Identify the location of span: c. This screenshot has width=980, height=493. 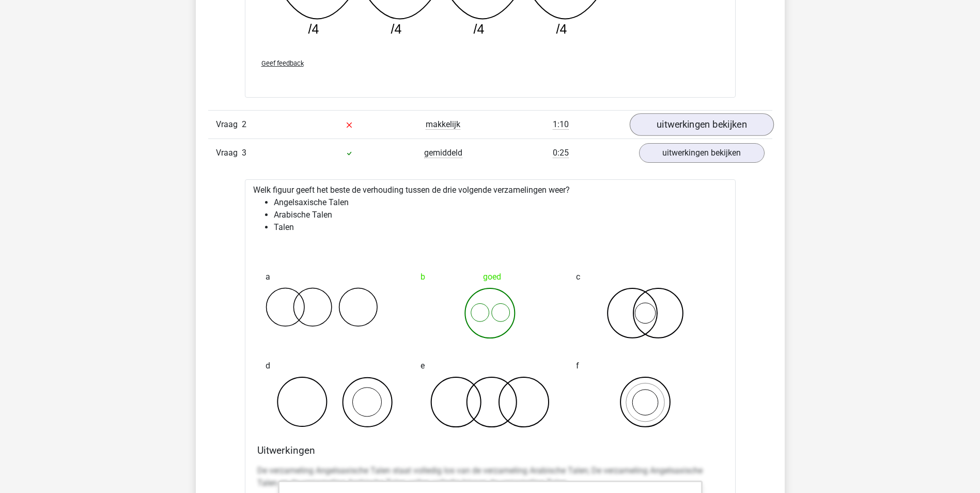
(578, 277).